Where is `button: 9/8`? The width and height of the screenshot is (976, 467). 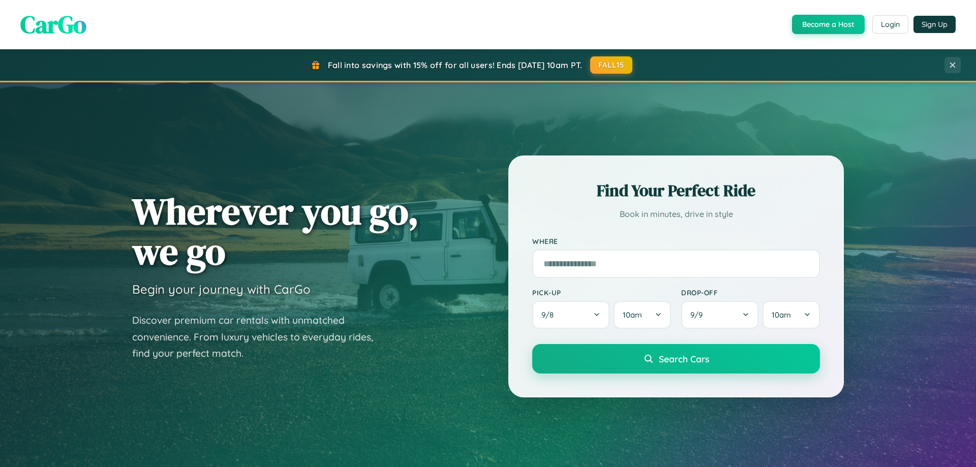
button: 9/8 is located at coordinates (571, 315).